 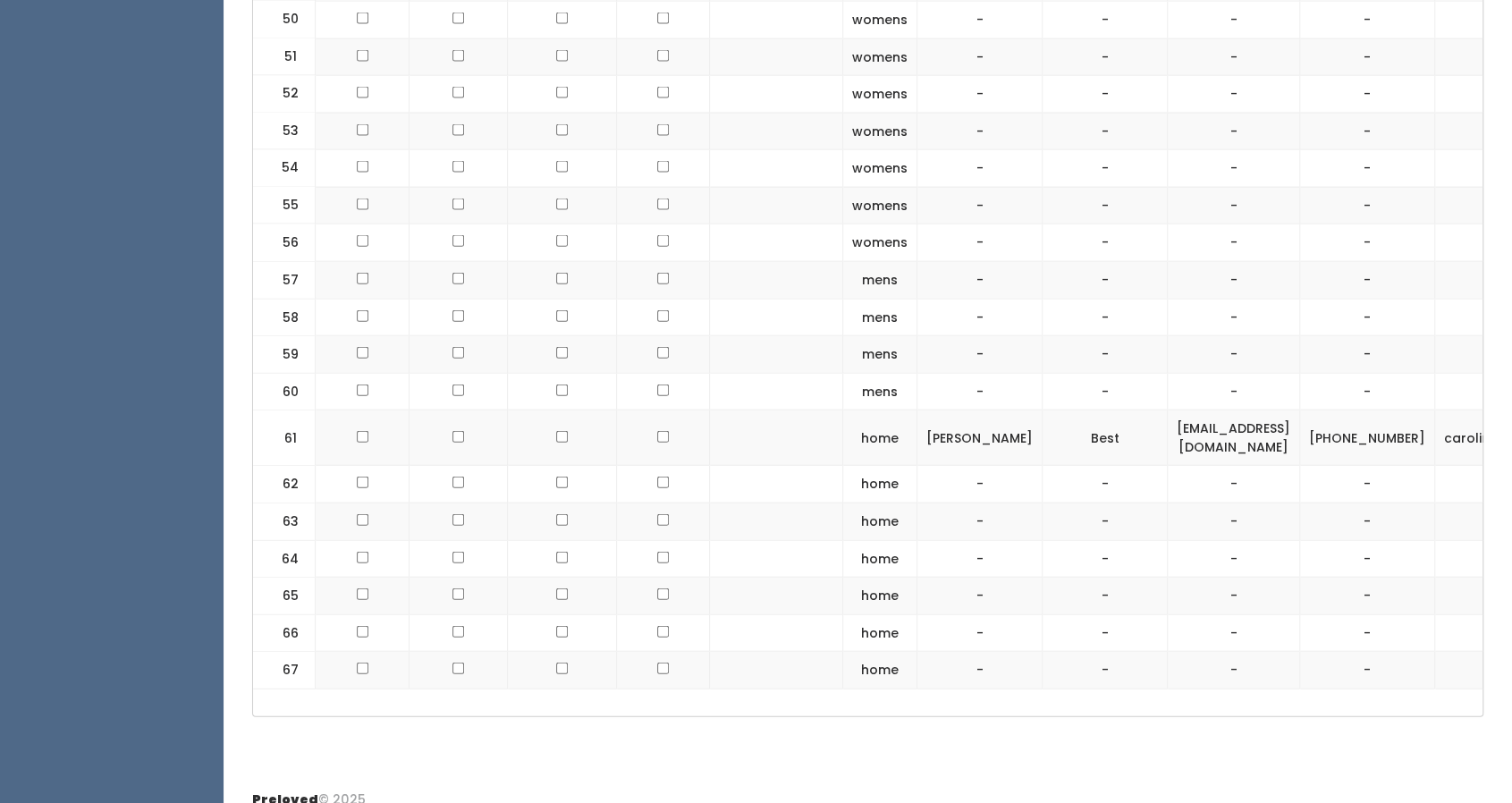 What do you see at coordinates (284, 439) in the screenshot?
I see `td: 61` at bounding box center [284, 439].